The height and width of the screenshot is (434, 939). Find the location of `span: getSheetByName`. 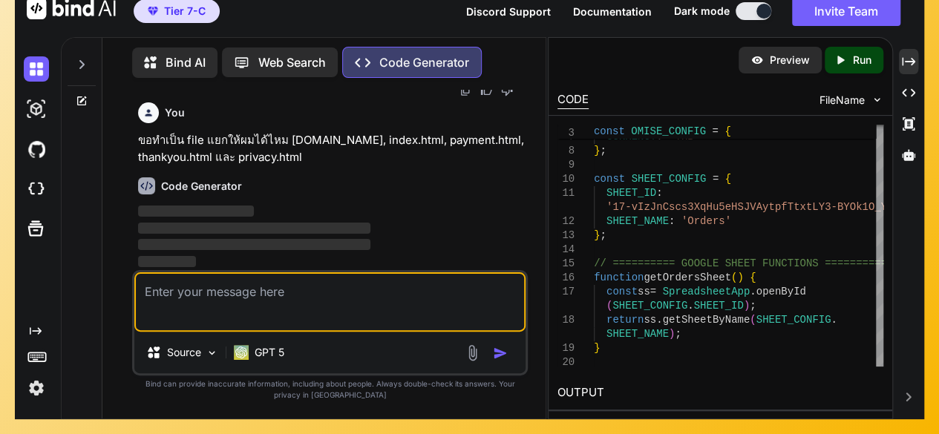

span: getSheetByName is located at coordinates (706, 320).